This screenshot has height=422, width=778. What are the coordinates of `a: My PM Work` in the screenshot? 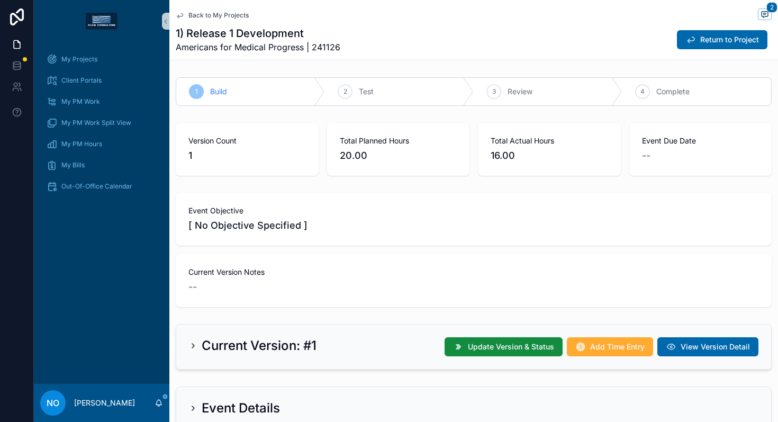 It's located at (102, 102).